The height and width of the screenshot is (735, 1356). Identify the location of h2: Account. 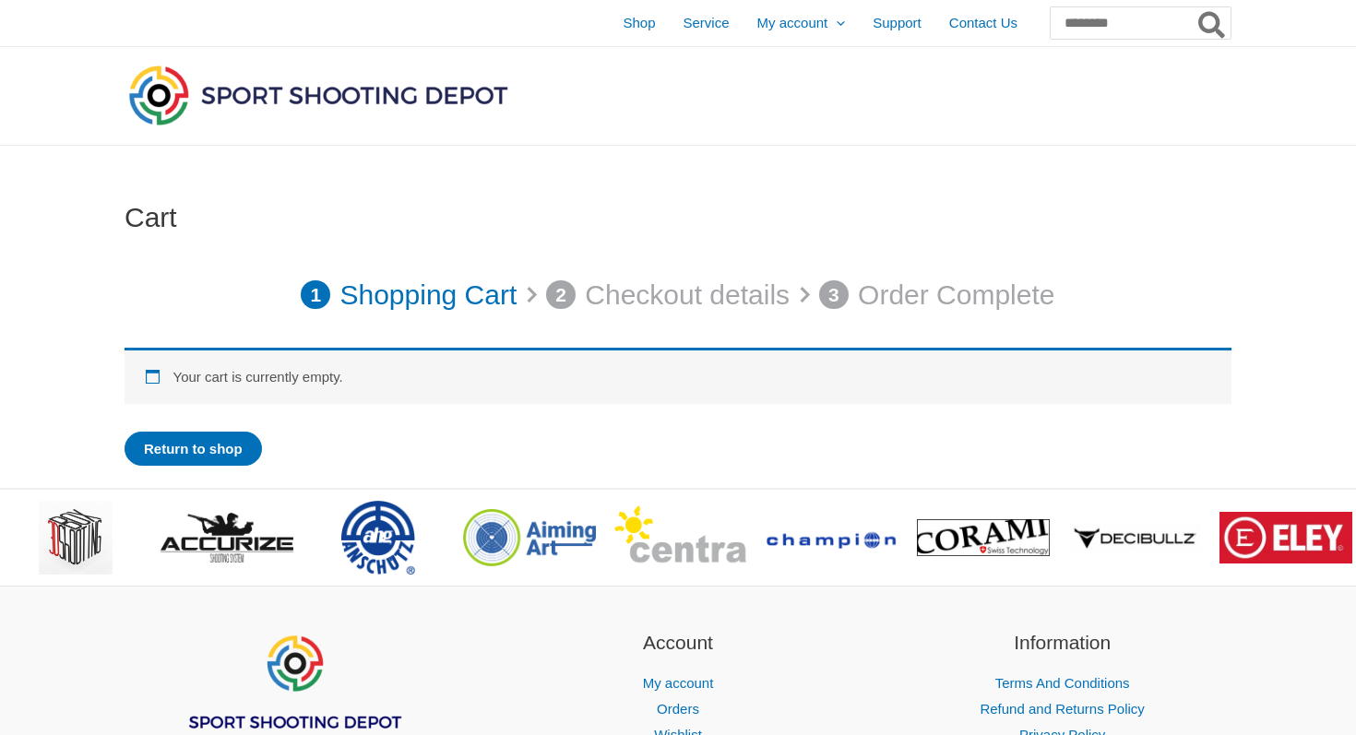
(678, 643).